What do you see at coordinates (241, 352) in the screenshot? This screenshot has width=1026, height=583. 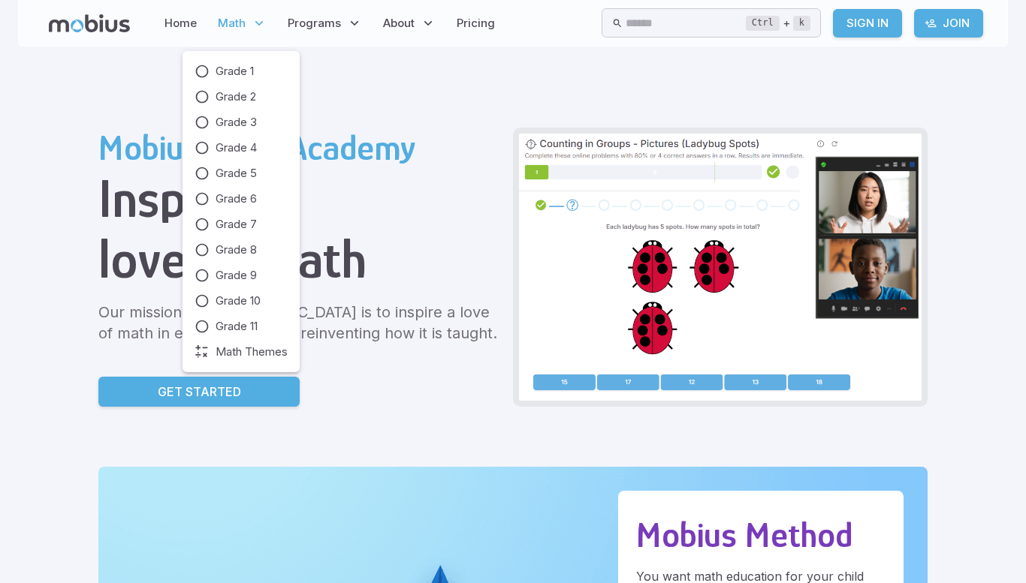 I see `a: Math Themes` at bounding box center [241, 352].